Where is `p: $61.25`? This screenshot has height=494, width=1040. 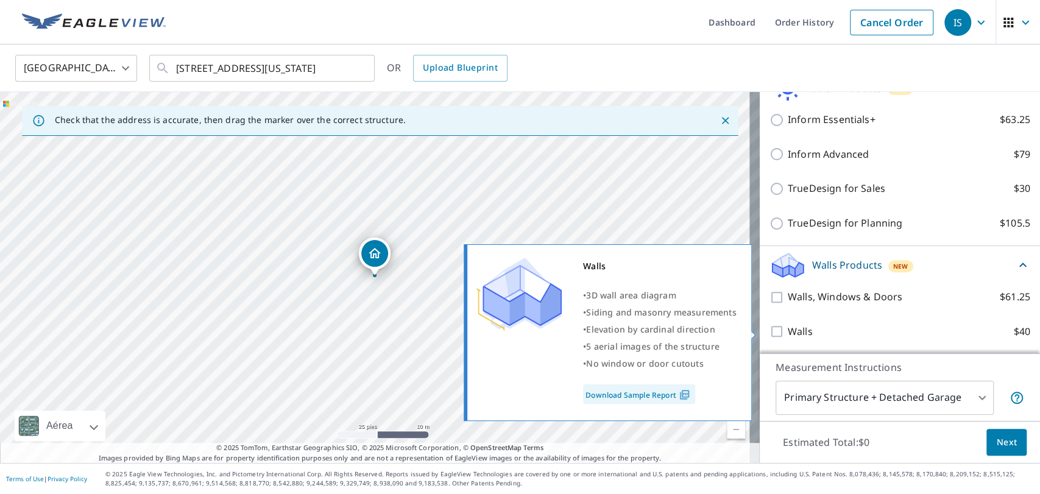 p: $61.25 is located at coordinates (1015, 297).